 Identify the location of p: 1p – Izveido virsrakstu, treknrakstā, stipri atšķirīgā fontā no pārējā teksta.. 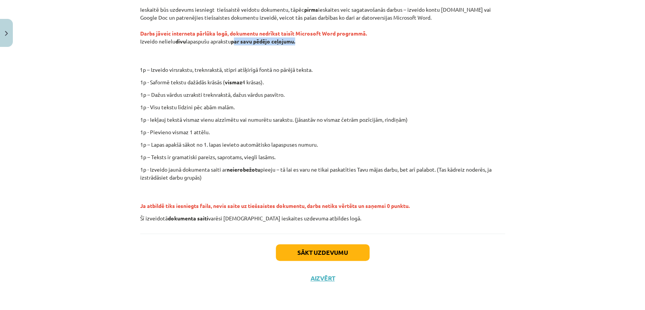
(348, 70).